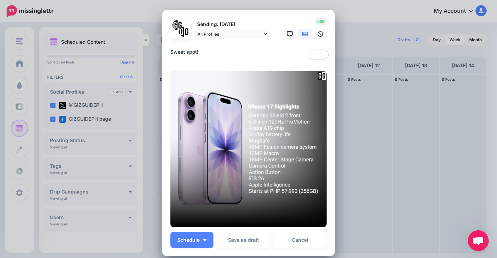  What do you see at coordinates (184, 32) in the screenshot?
I see `img: JT5sWCfR-79925.png` at bounding box center [184, 32].